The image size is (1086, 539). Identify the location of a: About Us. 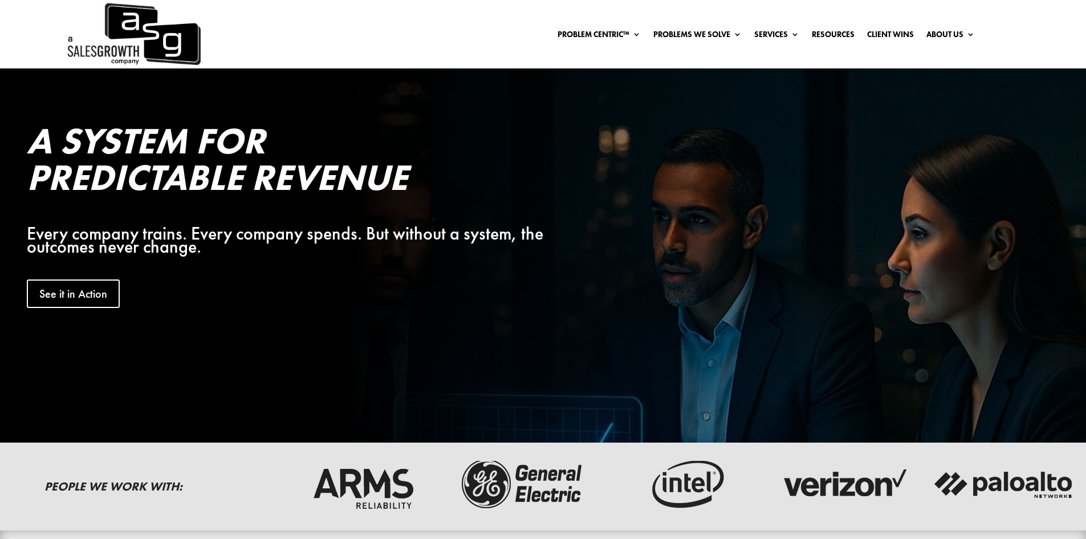
(950, 36).